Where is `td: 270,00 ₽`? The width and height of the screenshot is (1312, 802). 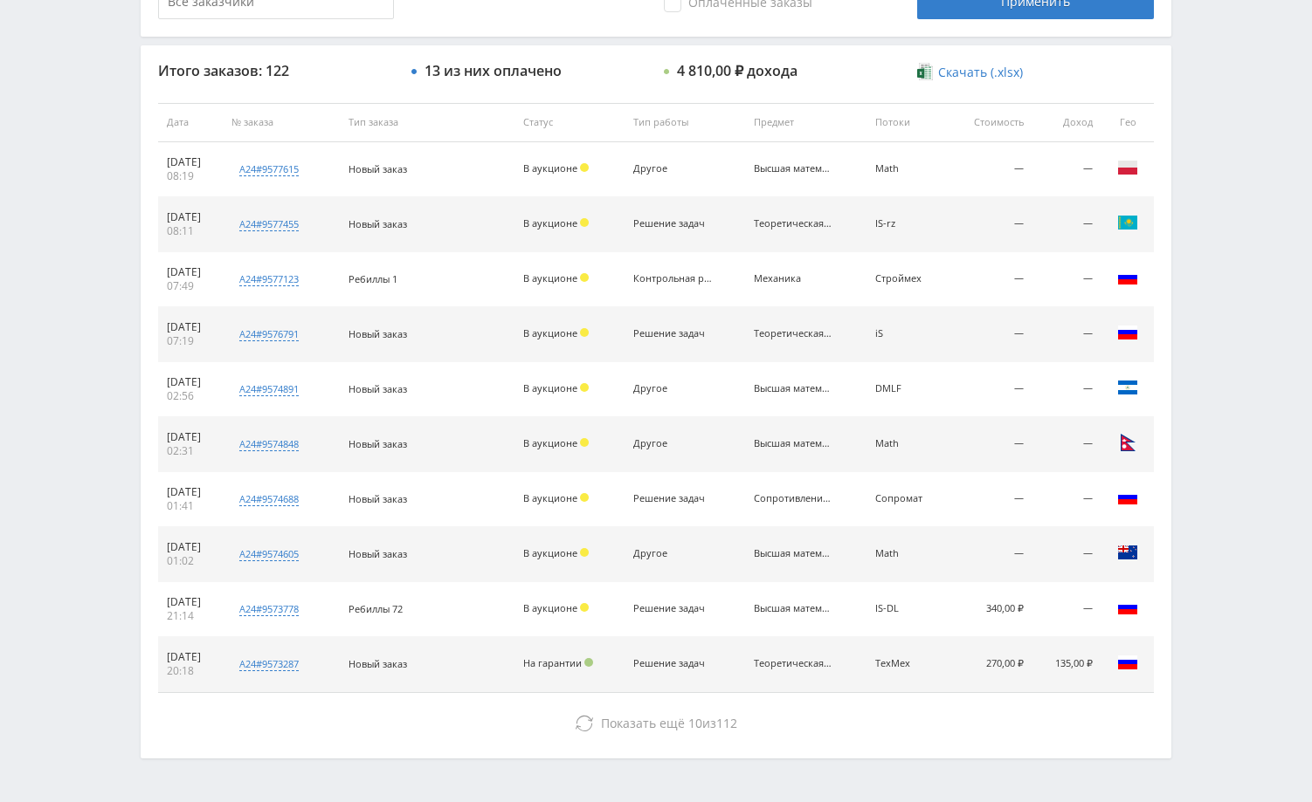 td: 270,00 ₽ is located at coordinates (989, 665).